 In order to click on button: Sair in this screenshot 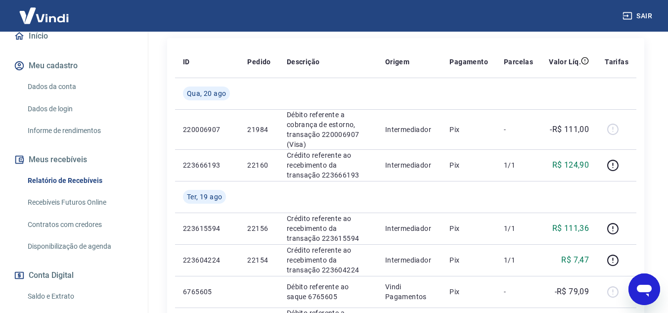, I will do `click(638, 16)`.